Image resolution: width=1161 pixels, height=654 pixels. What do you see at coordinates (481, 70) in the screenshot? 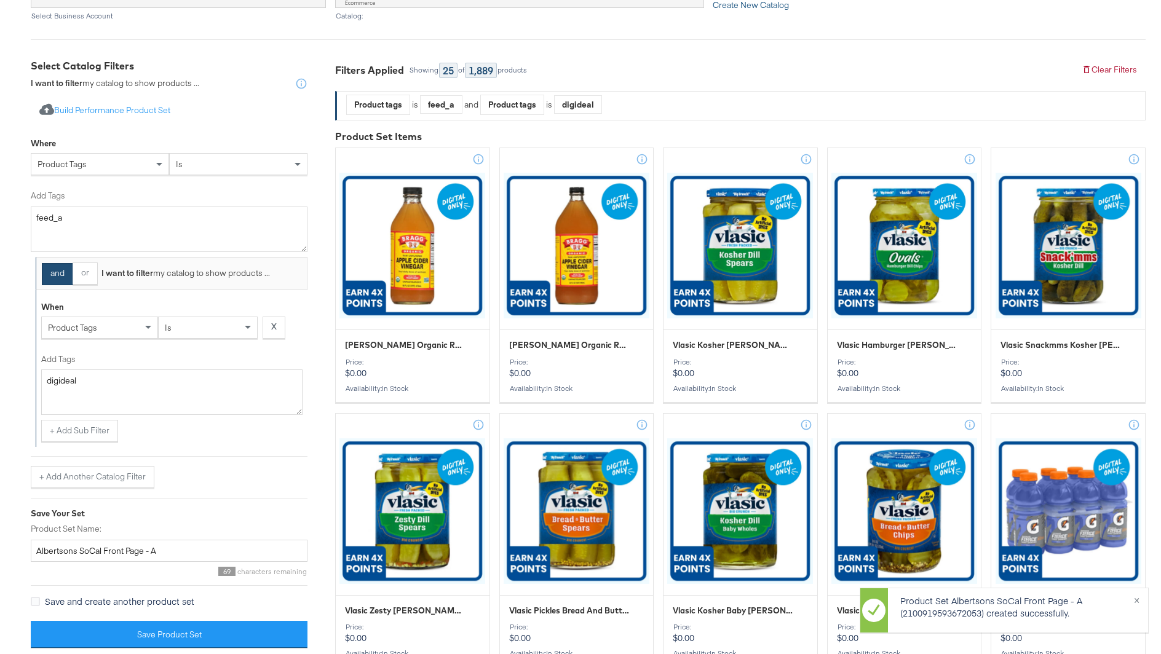
I see `div: 1,889` at bounding box center [481, 70].